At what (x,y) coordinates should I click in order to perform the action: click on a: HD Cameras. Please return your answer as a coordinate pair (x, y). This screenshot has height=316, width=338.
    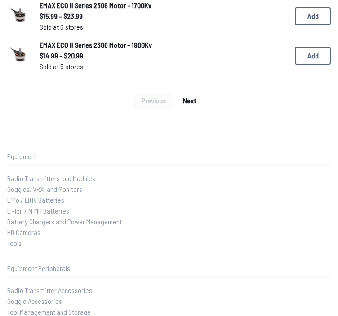
    Looking at the image, I should click on (169, 233).